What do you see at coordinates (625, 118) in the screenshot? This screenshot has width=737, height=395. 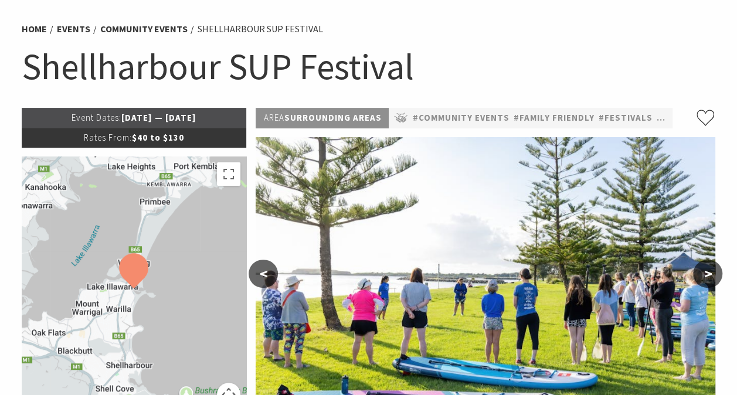 I see `a: #Festivals` at bounding box center [625, 118].